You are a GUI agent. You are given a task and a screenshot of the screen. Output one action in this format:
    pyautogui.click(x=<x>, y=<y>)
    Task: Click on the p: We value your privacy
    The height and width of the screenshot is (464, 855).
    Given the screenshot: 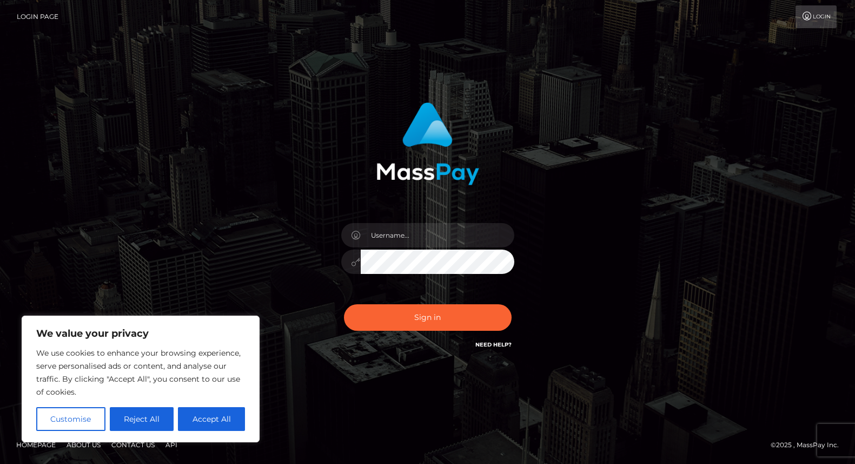 What is the action you would take?
    pyautogui.click(x=141, y=333)
    